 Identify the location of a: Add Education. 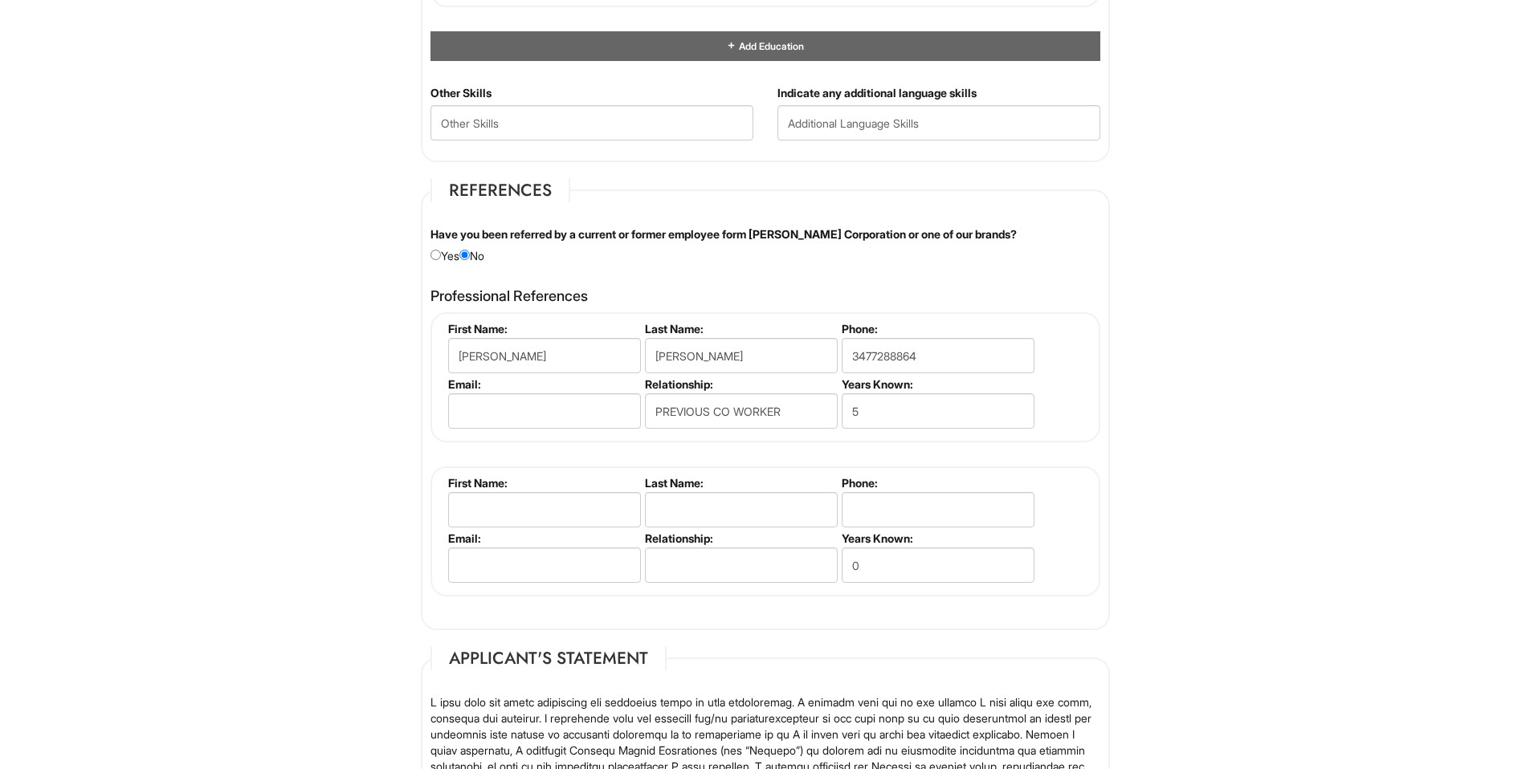
(764, 46).